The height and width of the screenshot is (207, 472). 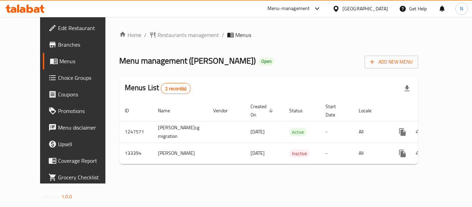 I want to click on a: Coupons, so click(x=81, y=94).